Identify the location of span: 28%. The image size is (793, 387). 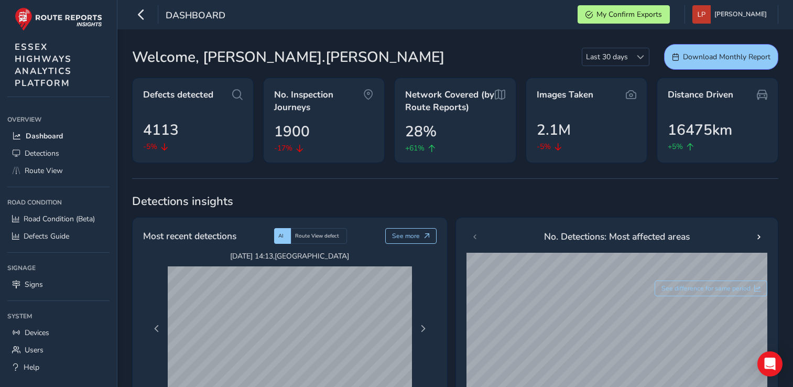
(421, 131).